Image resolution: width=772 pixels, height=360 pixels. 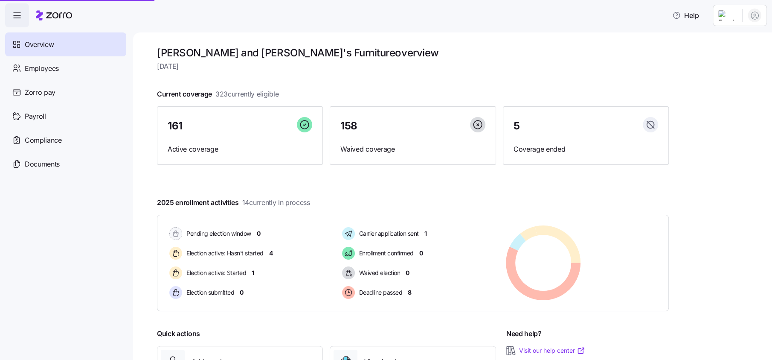 I want to click on button: Help, so click(x=686, y=15).